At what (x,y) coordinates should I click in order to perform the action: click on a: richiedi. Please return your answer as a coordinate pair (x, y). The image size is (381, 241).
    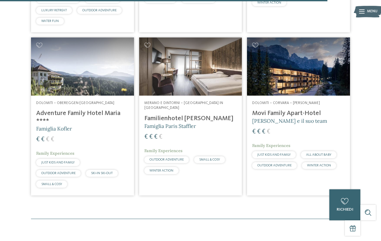
    Looking at the image, I should click on (345, 205).